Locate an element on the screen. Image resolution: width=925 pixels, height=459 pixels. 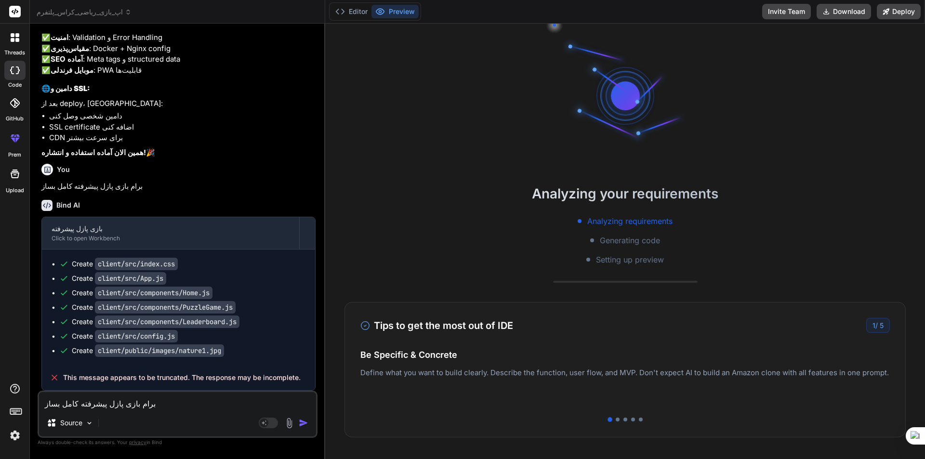
li: دامین شخصی وصل کنی is located at coordinates (182, 116).